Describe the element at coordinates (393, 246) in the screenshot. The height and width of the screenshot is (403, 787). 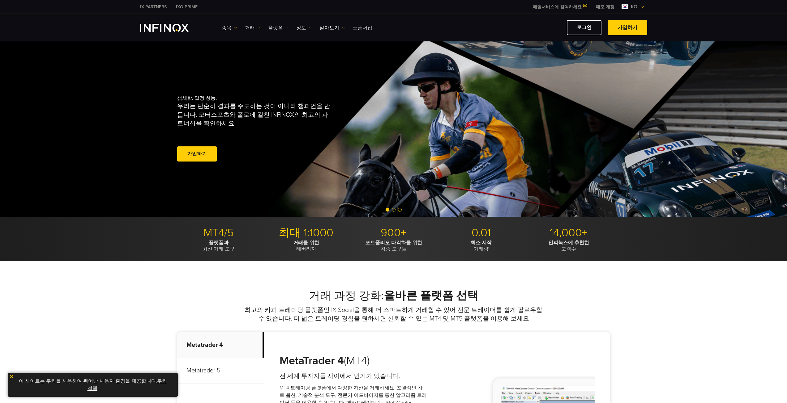
I see `p: 각종 도구들` at that location.